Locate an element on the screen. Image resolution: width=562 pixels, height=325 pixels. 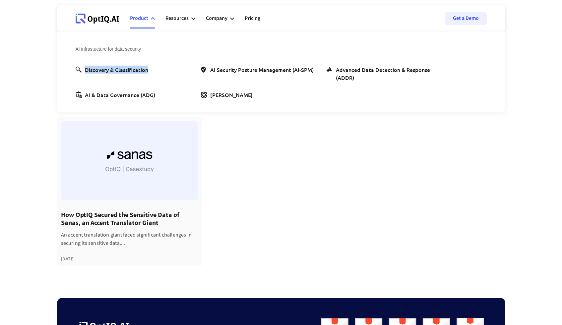
div: An accent translation giant faced significant challenges in securing its sensitive data.... is located at coordinates (129, 239).